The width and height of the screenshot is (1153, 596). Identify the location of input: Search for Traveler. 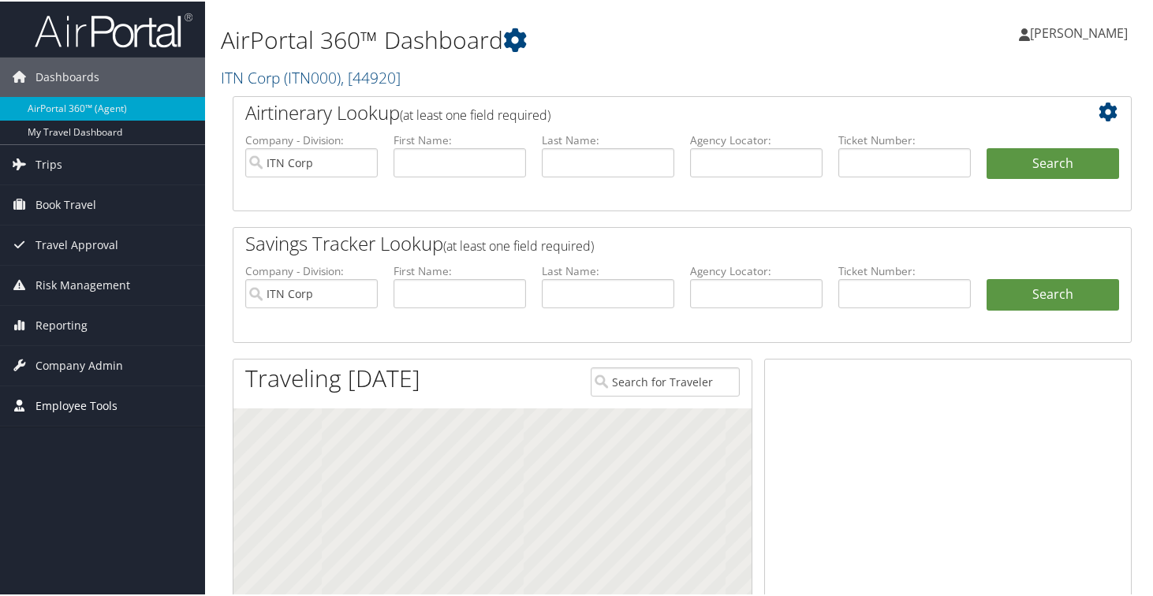
(665, 380).